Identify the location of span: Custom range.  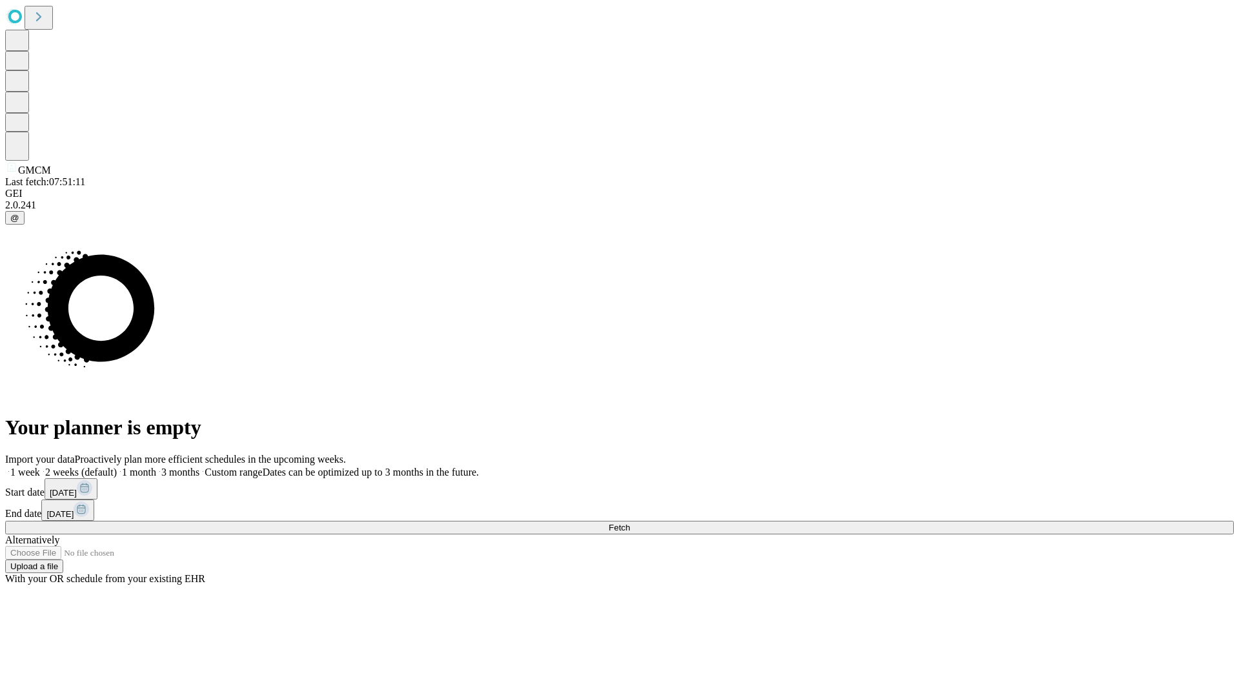
(233, 472).